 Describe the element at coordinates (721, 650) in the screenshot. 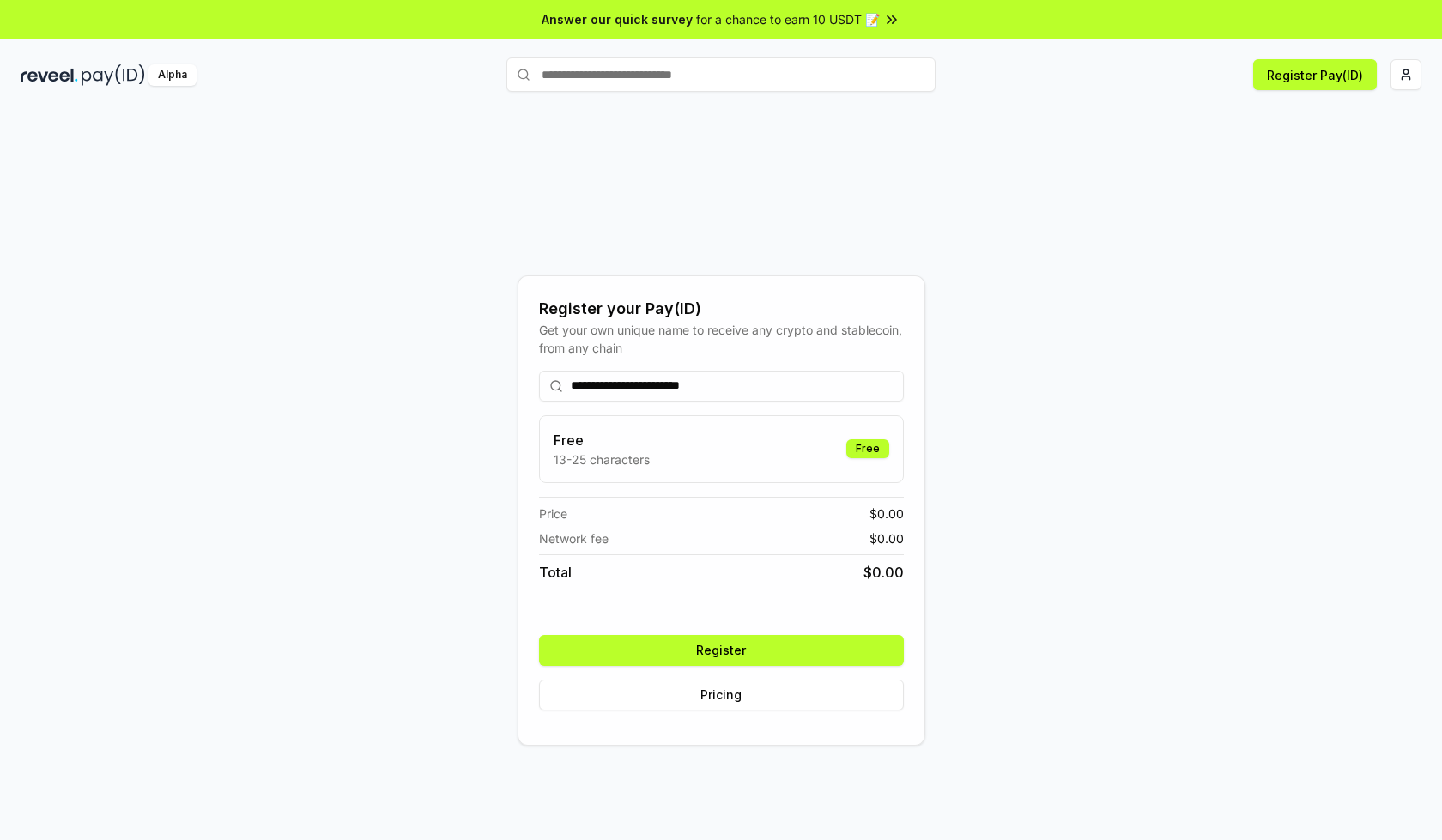

I see `button: Register` at that location.